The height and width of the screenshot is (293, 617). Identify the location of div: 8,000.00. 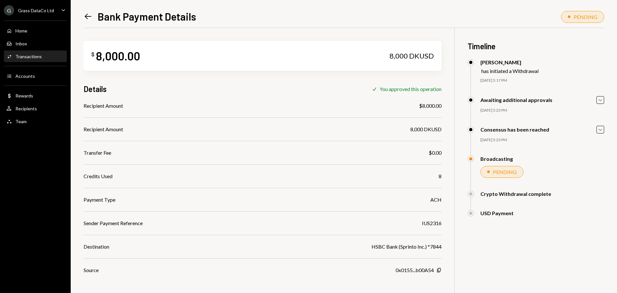
(118, 56).